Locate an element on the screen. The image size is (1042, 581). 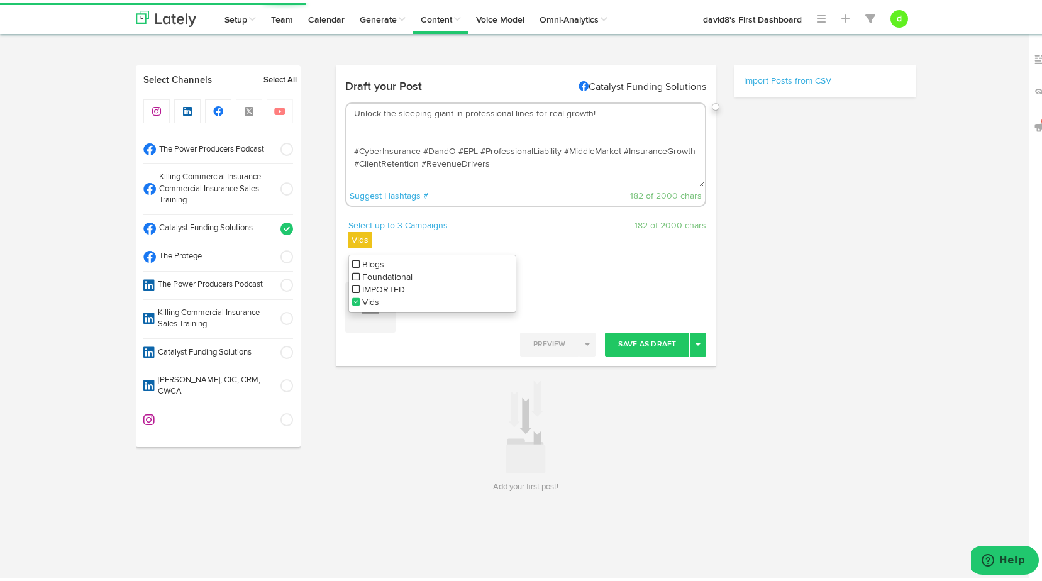
a: Suggest Hashtags # is located at coordinates (389, 194).